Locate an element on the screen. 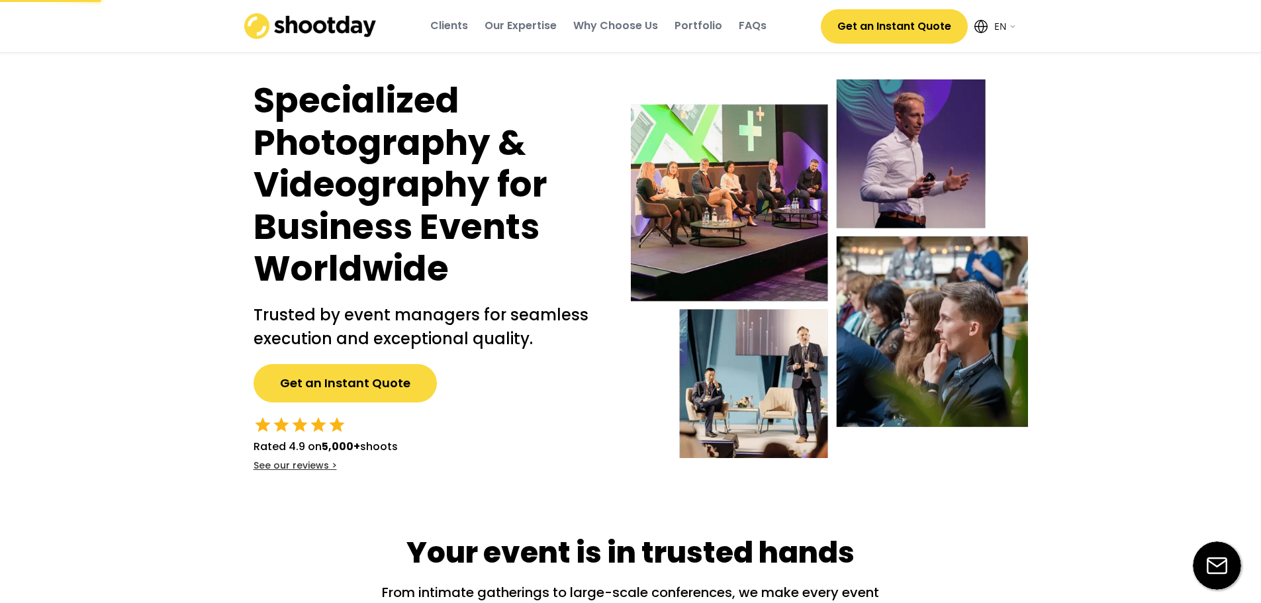  h1: Specialized Photography & Videography for Business Events Worldwide is located at coordinates (429, 185).